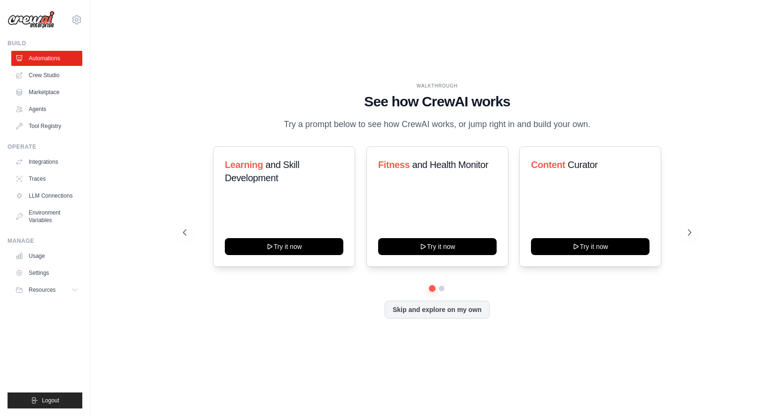  What do you see at coordinates (47, 273) in the screenshot?
I see `a: Settings` at bounding box center [47, 273].